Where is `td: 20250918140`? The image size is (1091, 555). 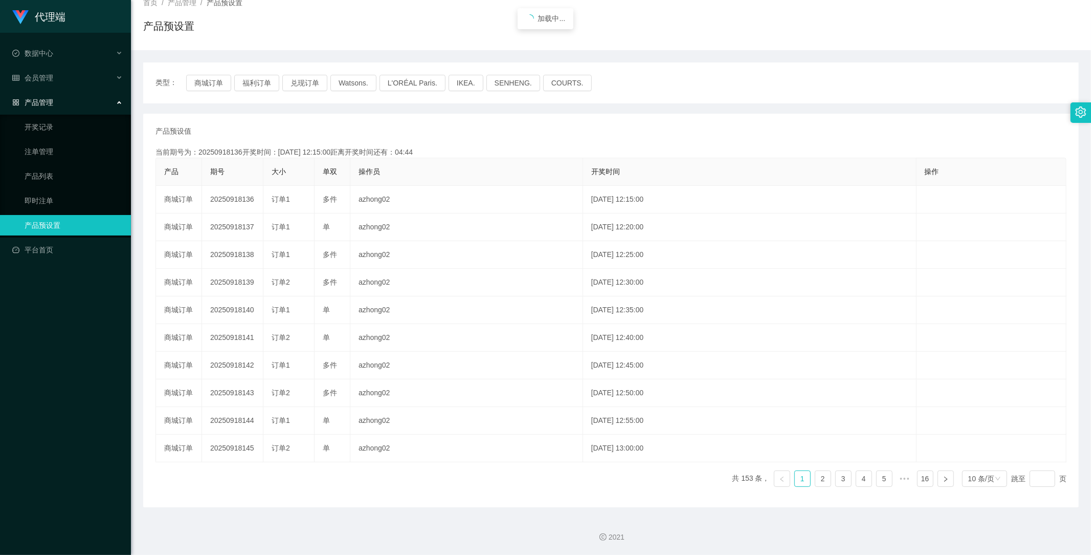
td: 20250918140 is located at coordinates (233, 310).